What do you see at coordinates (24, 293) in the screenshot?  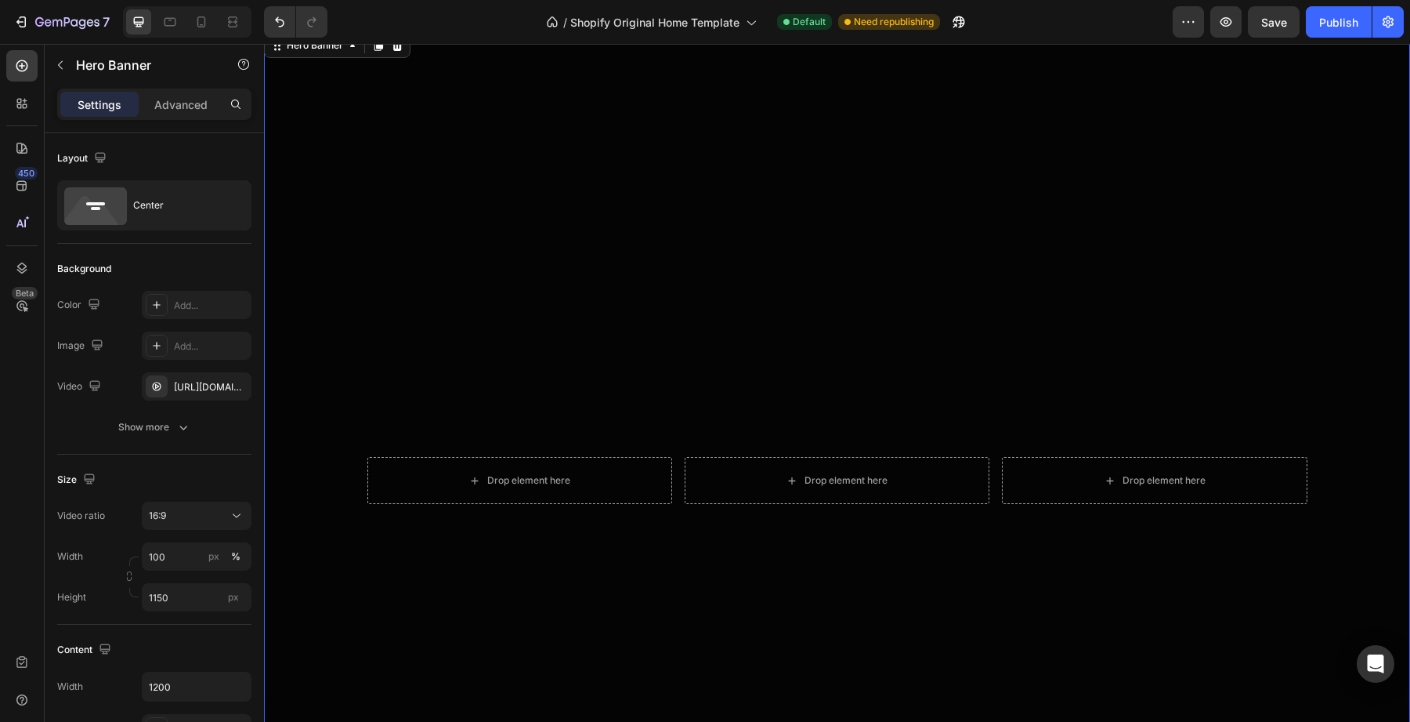 I see `div: Beta` at bounding box center [24, 293].